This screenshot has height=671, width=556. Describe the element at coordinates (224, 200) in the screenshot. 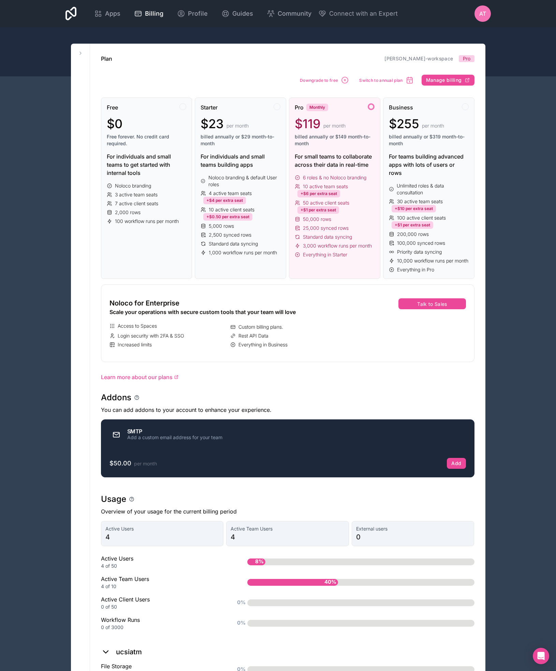

I see `div: +$4 per extra seat` at that location.